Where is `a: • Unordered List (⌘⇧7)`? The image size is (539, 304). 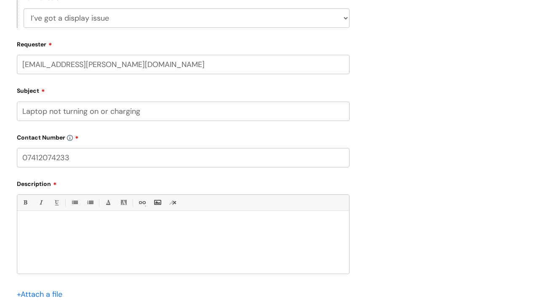 a: • Unordered List (⌘⇧7) is located at coordinates (74, 202).